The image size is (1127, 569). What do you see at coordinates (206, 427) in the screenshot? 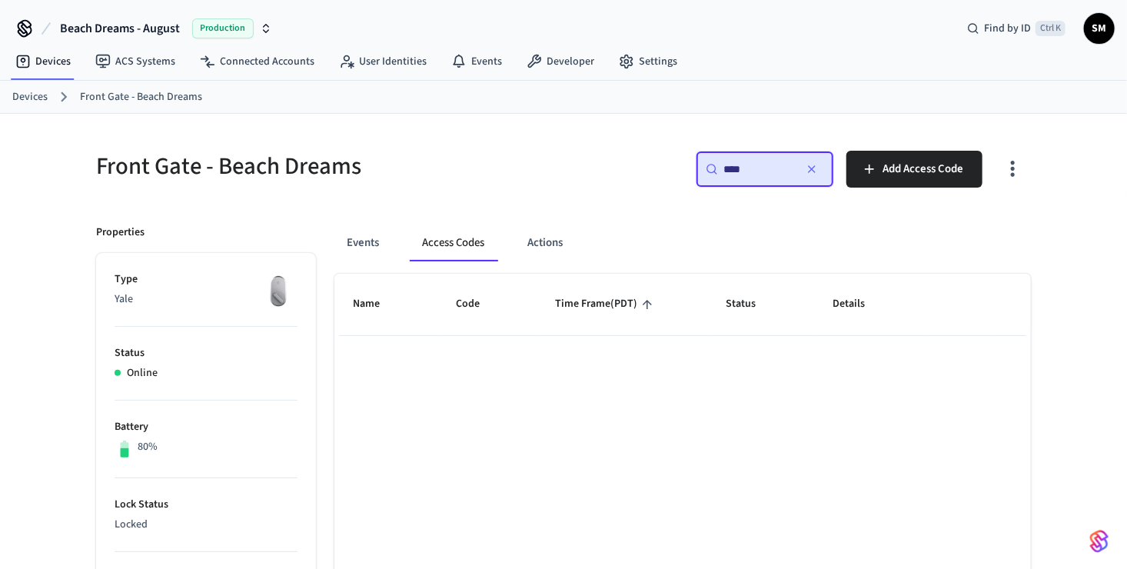
I see `p: Battery` at bounding box center [206, 427].